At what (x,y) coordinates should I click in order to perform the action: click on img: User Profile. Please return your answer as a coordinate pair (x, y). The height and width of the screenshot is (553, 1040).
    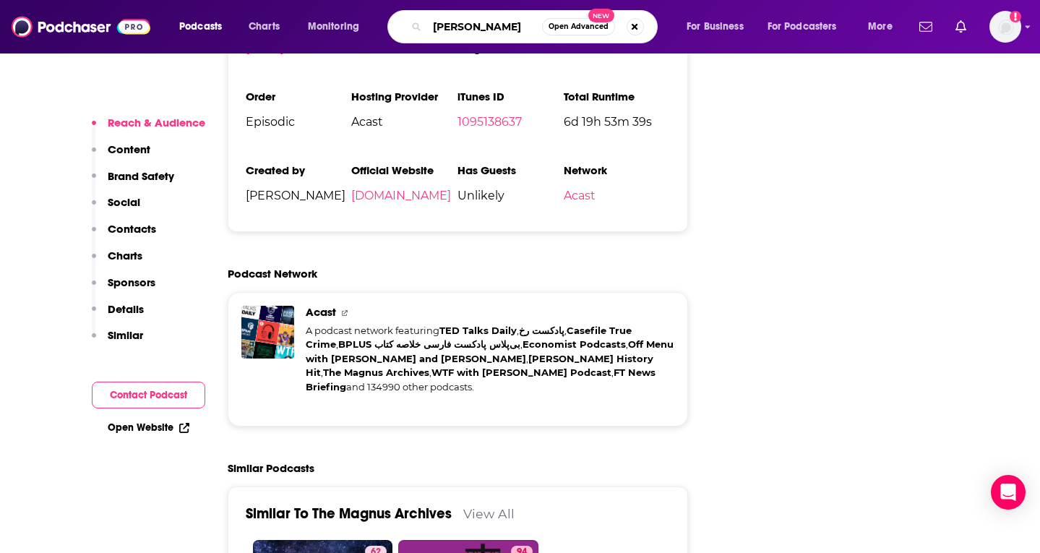
    Looking at the image, I should click on (1005, 27).